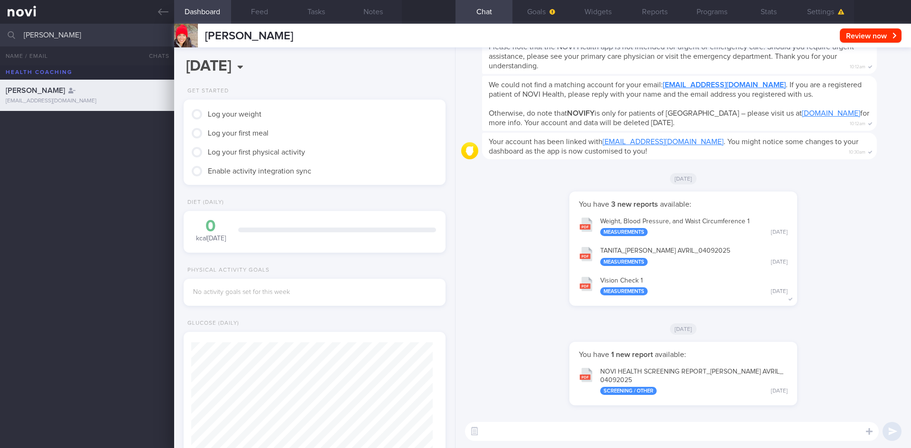 This screenshot has width=911, height=448. Describe the element at coordinates (211, 323) in the screenshot. I see `div: Glucose (Daily)` at that location.